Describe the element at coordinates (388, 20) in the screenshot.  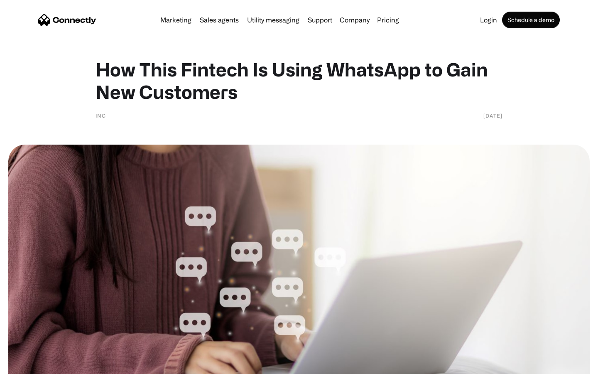
I see `a: Pricing` at that location.